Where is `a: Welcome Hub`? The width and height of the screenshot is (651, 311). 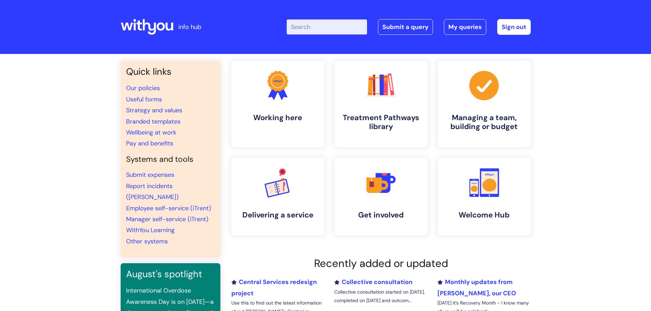 a: Welcome Hub is located at coordinates (484, 197).